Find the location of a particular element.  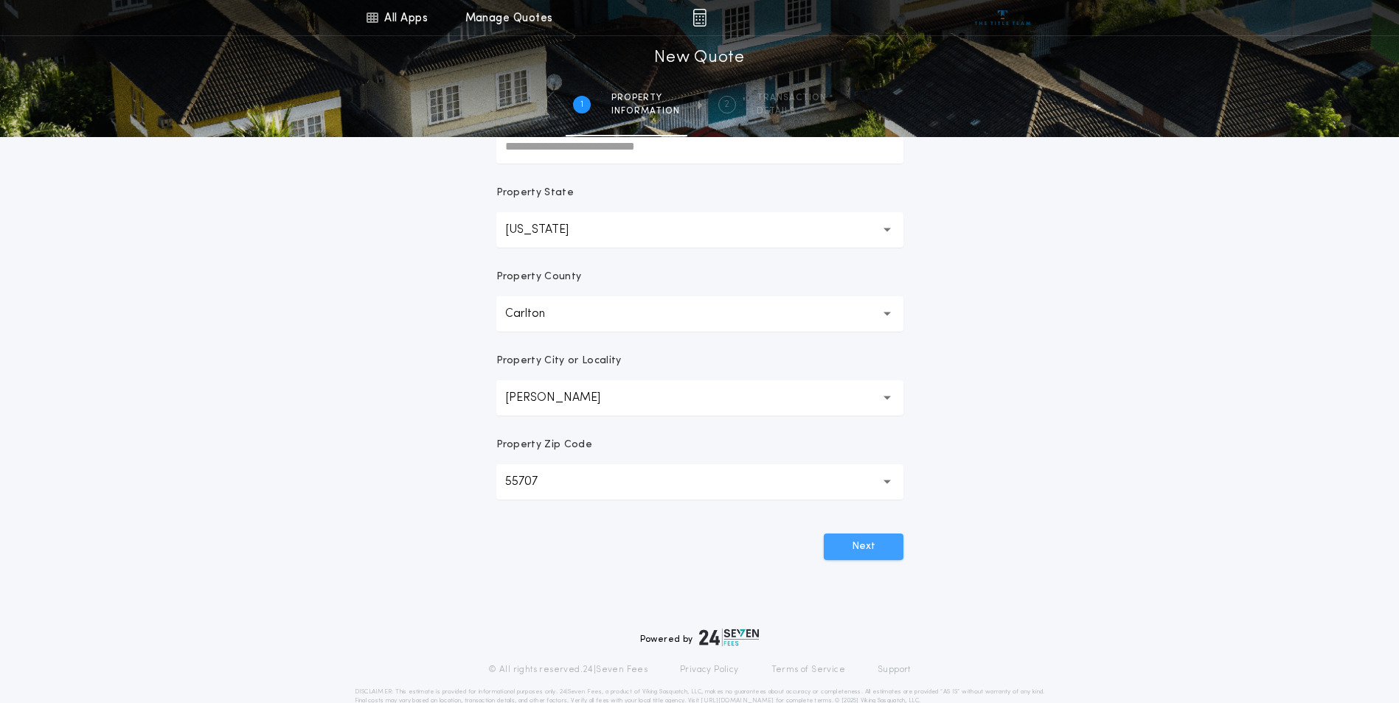

h2: 1 is located at coordinates (582, 105).